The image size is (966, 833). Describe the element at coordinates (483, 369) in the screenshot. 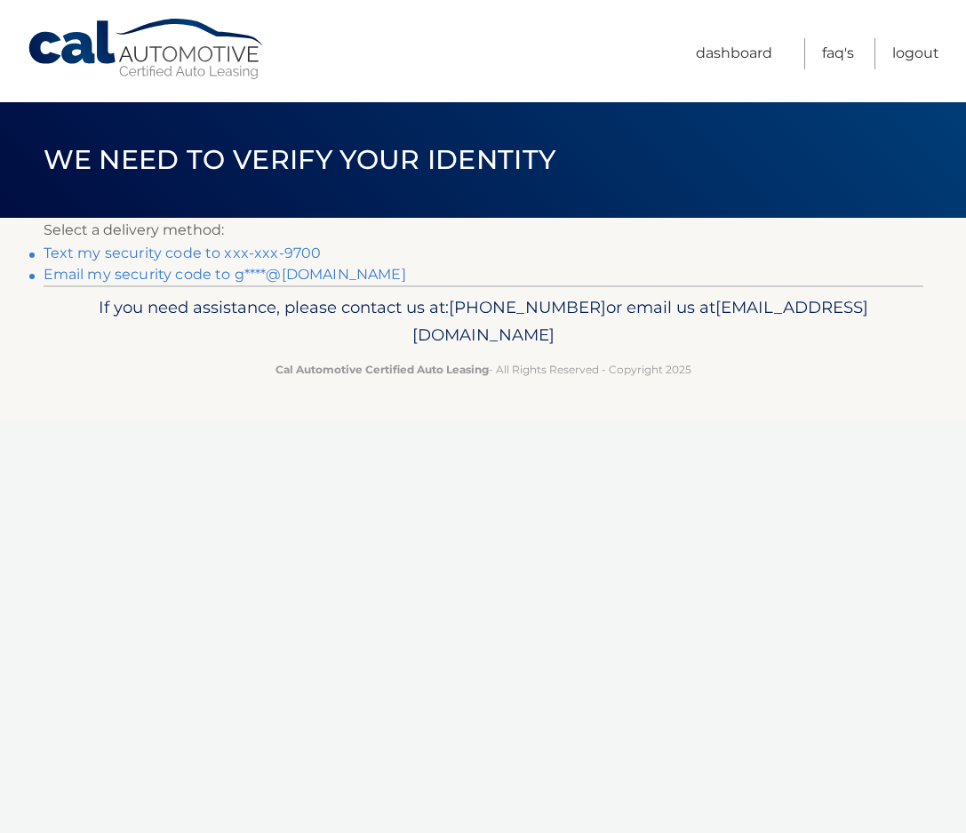

I see `p: - All Rights Reserved - Copyright 2025` at that location.